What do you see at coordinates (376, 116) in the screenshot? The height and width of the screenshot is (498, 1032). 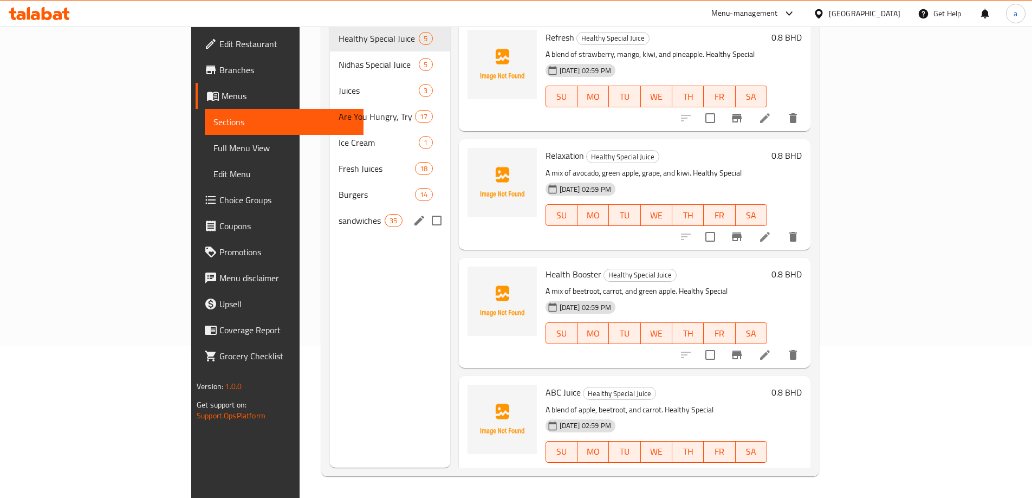 I see `span: Are You Hungry, Try It` at bounding box center [376, 116].